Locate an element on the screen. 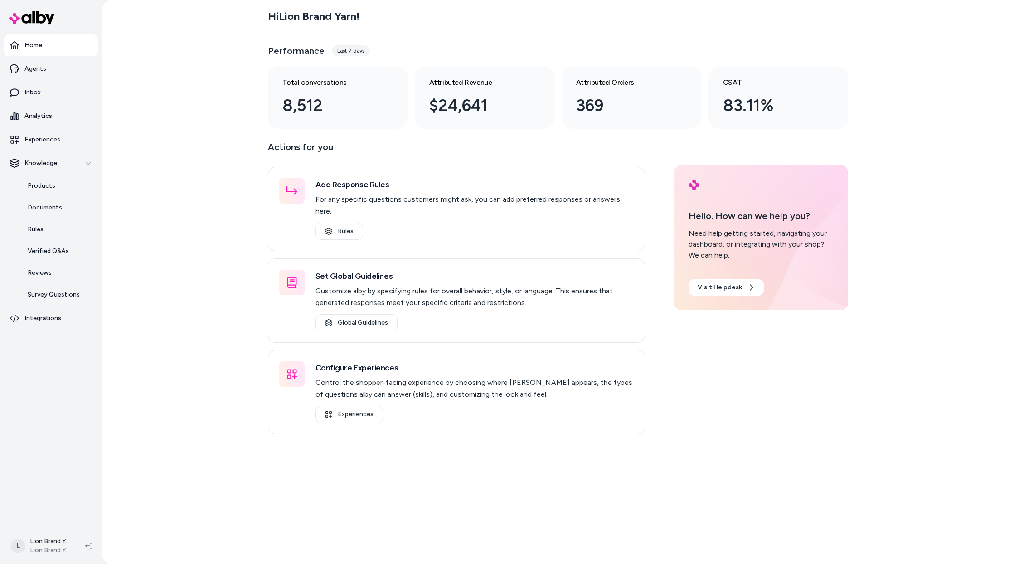  button: Knowledge is located at coordinates (51, 163).